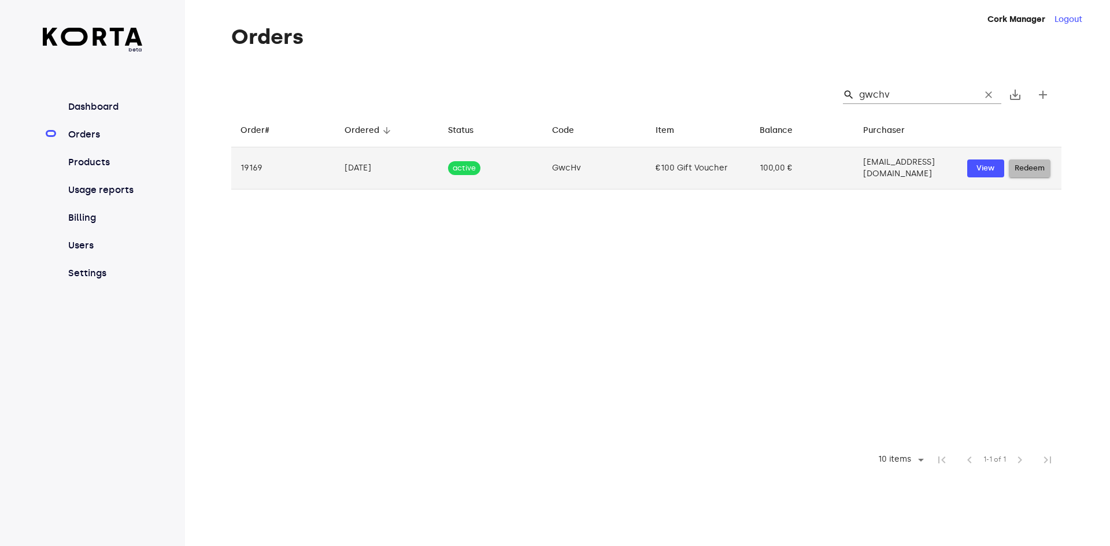  I want to click on button: Create new gift card, so click(1043, 95).